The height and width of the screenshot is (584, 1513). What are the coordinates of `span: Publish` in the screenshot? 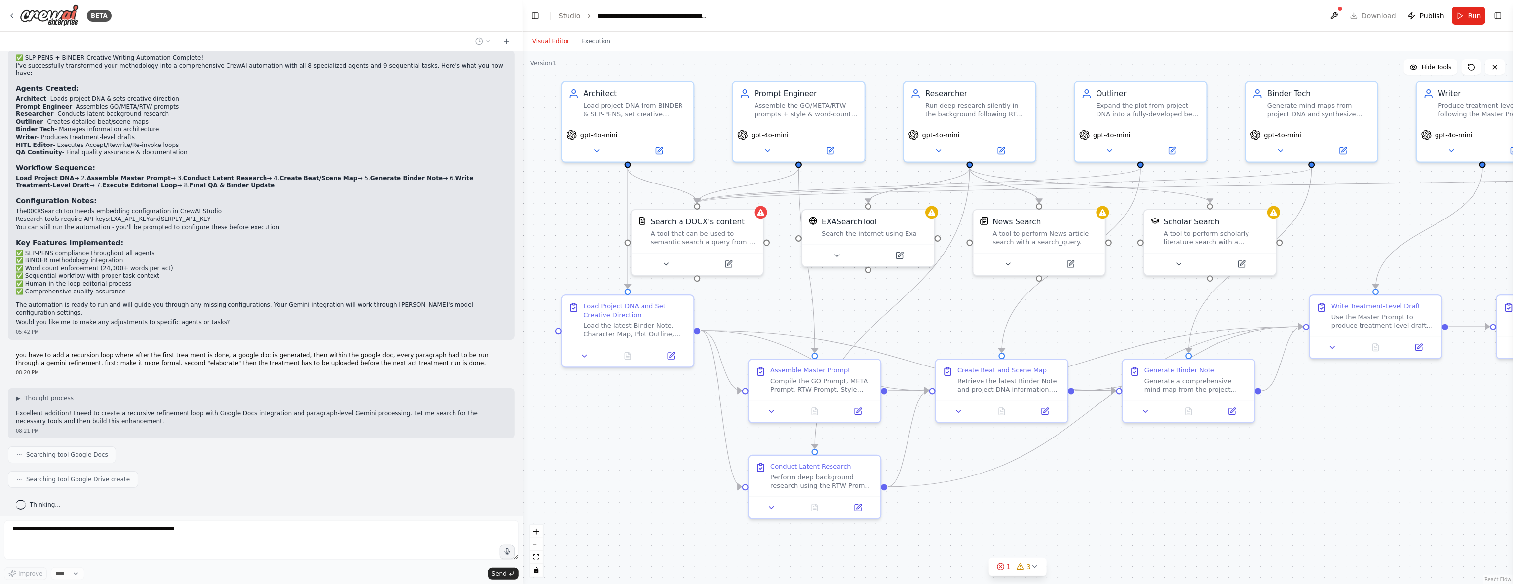 It's located at (1432, 16).